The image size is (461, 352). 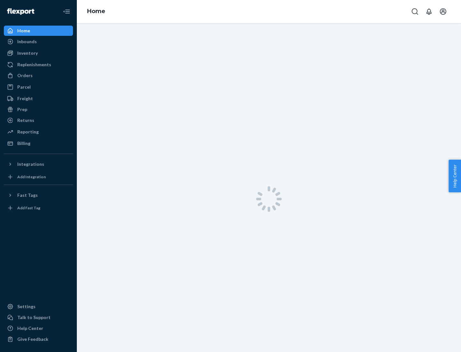 I want to click on button: Open notifications, so click(x=429, y=12).